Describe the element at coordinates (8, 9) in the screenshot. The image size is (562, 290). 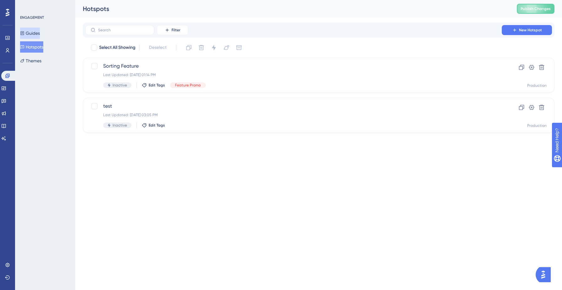
I see `img: launcher-image-alternative-text` at that location.